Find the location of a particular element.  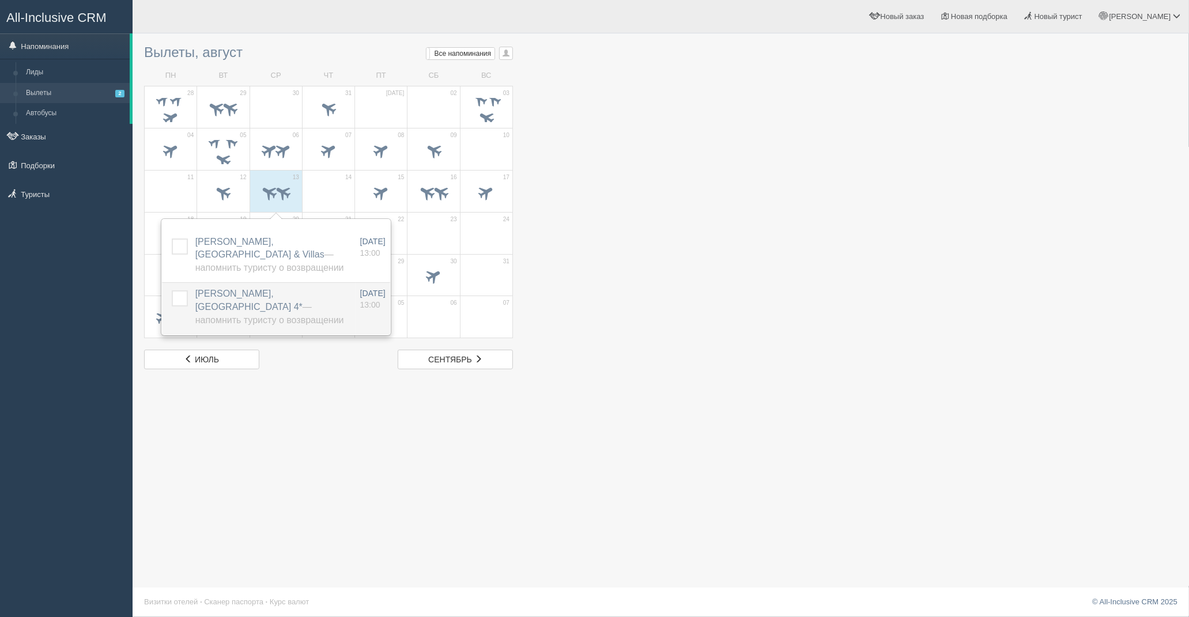

span: 18 is located at coordinates (190, 220).